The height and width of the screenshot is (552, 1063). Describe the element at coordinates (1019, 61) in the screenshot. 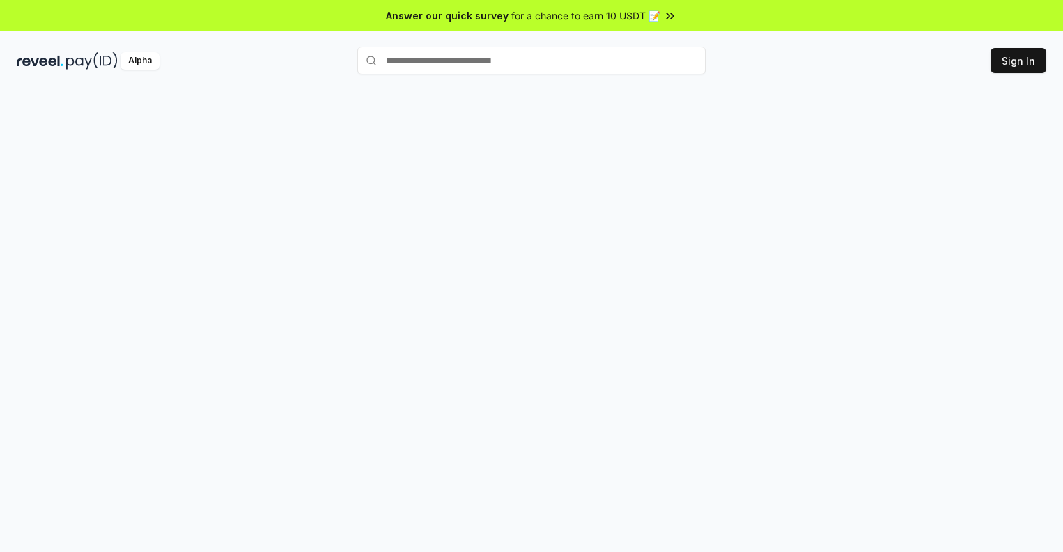

I see `button: Sign In` at that location.